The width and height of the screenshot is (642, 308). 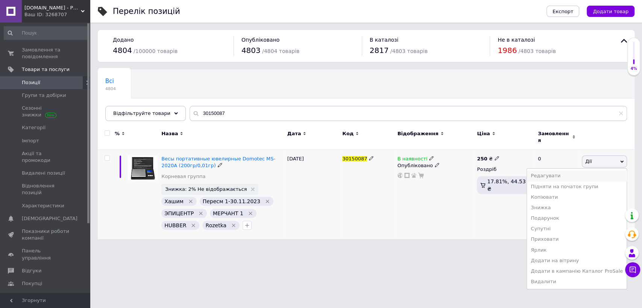 I want to click on li: Ярлик, so click(x=576, y=250).